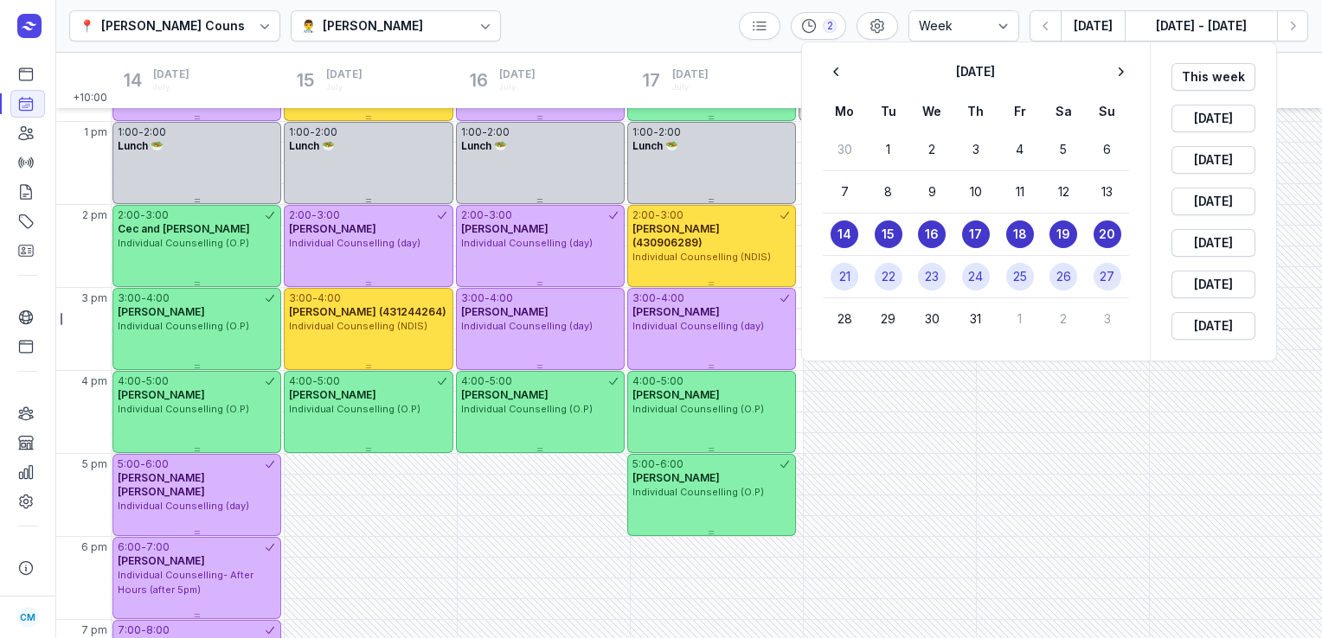 The width and height of the screenshot is (1322, 638). What do you see at coordinates (844, 192) in the screenshot?
I see `button: 7` at bounding box center [844, 192].